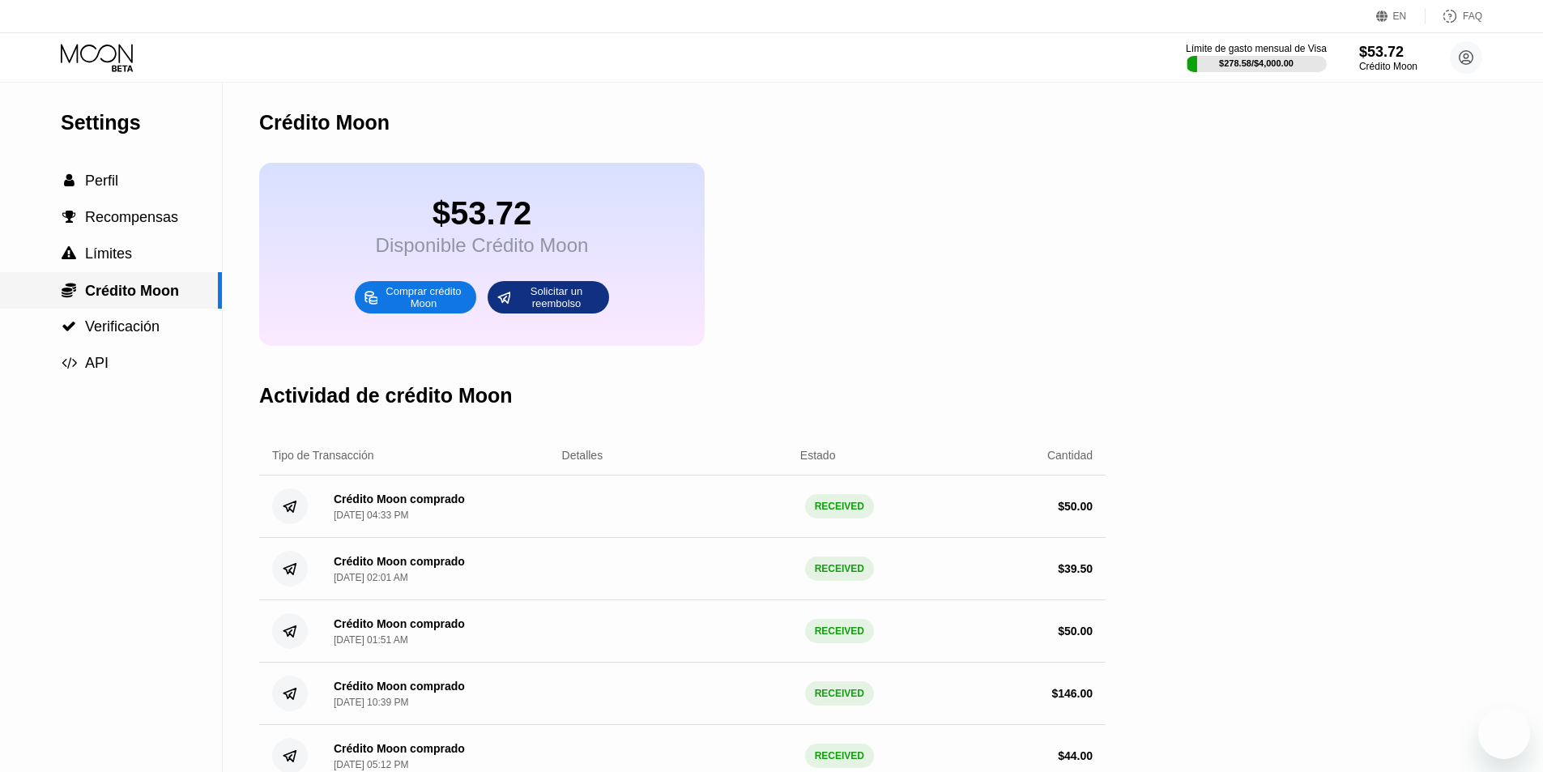 This screenshot has width=1543, height=772. Describe the element at coordinates (1256, 49) in the screenshot. I see `div: Límite de gasto mensual de Visa` at that location.